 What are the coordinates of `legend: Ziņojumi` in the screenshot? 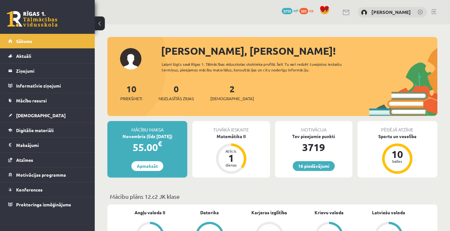 It's located at (51, 71).